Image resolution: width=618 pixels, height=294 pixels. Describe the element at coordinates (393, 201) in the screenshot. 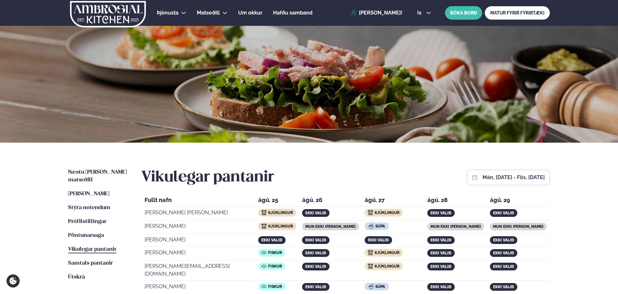

I see `th: ágú. 27` at that location.